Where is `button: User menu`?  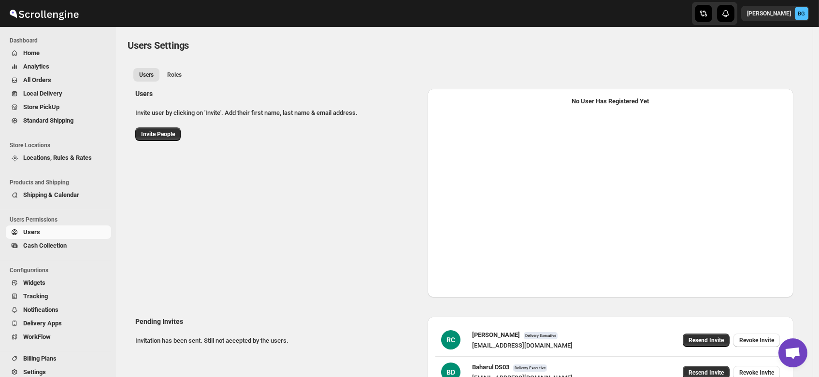
button: User menu is located at coordinates (775, 14).